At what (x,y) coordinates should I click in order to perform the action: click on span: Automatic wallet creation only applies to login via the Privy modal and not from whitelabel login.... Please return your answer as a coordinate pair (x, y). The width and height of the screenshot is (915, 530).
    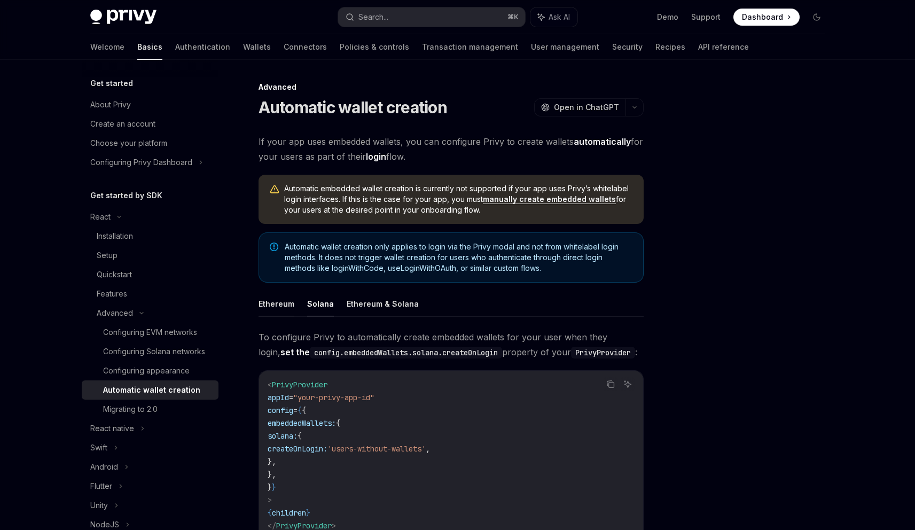
    Looking at the image, I should click on (458, 257).